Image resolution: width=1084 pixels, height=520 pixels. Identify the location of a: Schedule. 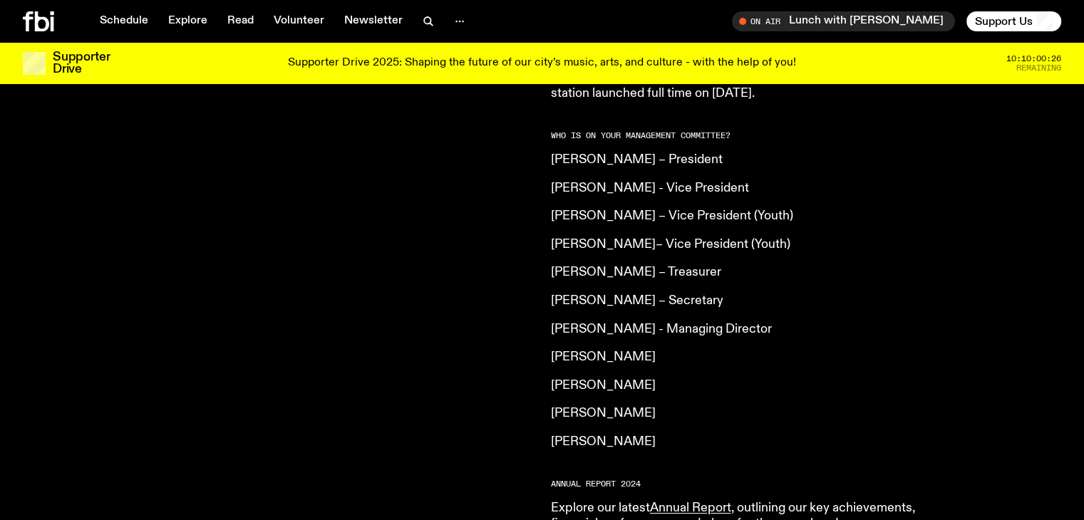
(124, 21).